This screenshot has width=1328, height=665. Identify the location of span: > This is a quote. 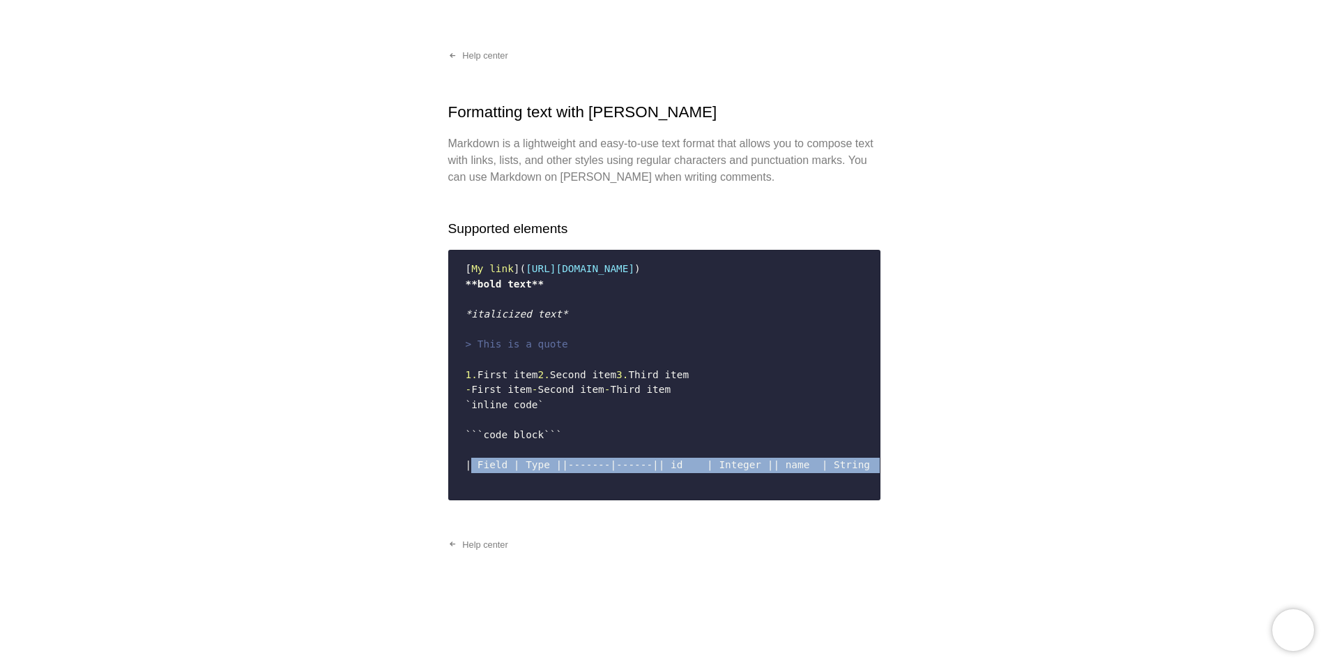
(517, 344).